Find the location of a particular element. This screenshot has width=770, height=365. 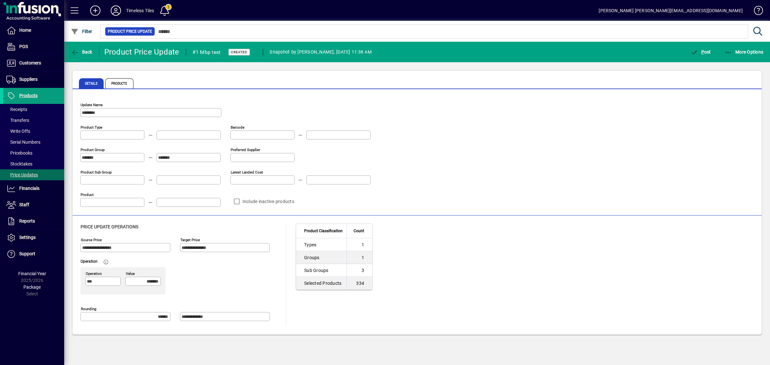

button: Back is located at coordinates (81, 52).